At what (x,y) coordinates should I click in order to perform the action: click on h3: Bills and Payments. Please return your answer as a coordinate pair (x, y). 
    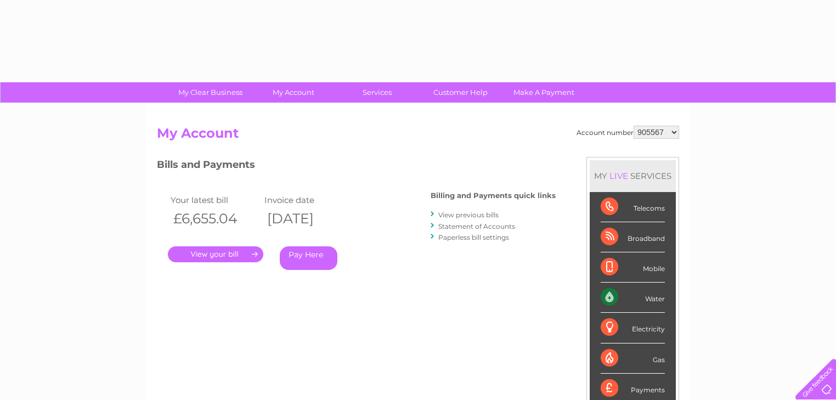
    Looking at the image, I should click on (356, 166).